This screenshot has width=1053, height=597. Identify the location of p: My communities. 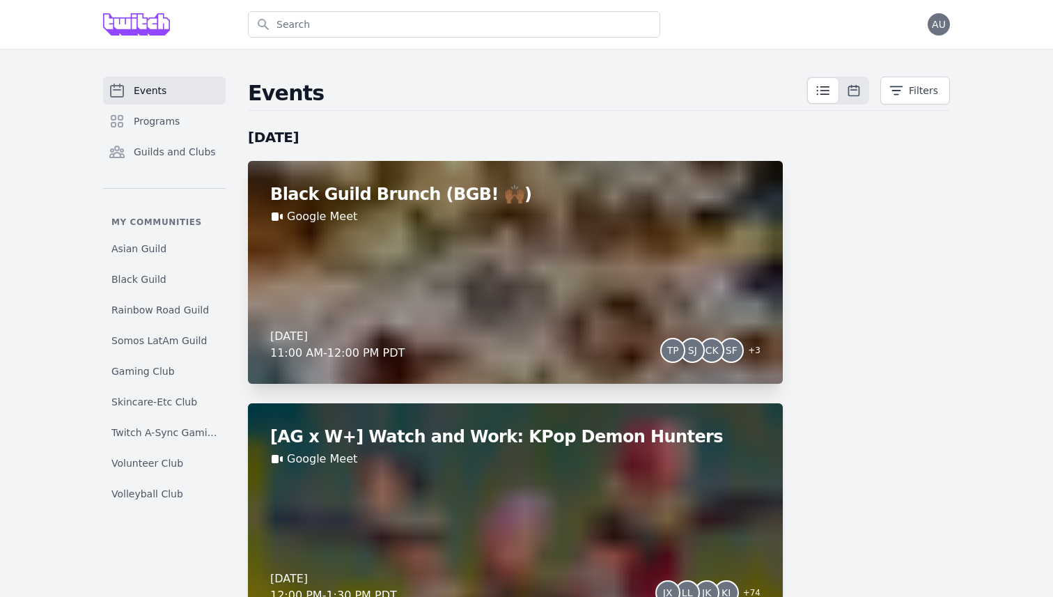
(164, 222).